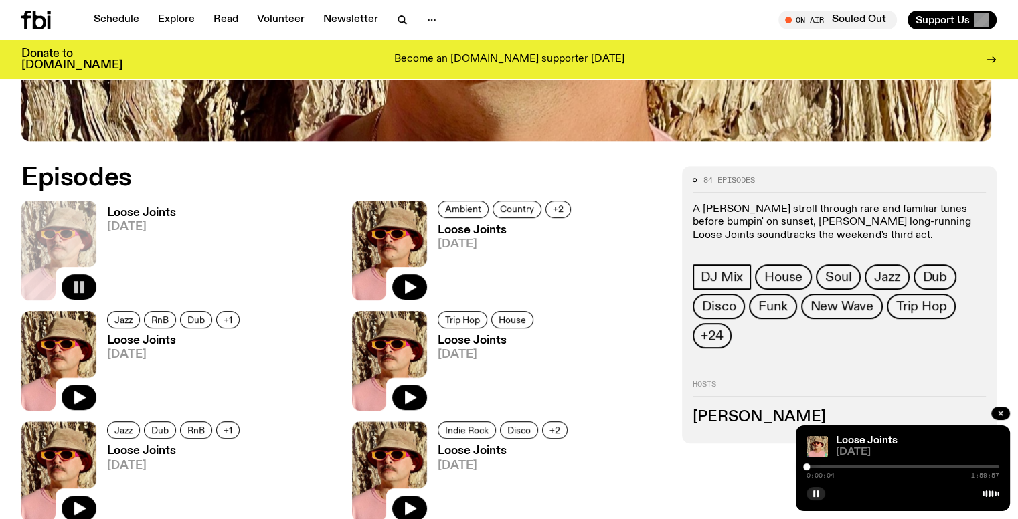 Image resolution: width=1018 pixels, height=519 pixels. What do you see at coordinates (817, 447) in the screenshot?
I see `a: Tyson stands in front of a paperbark tree wearing orange sunglasses, a suede bucket hat and a pin...` at bounding box center [817, 447].